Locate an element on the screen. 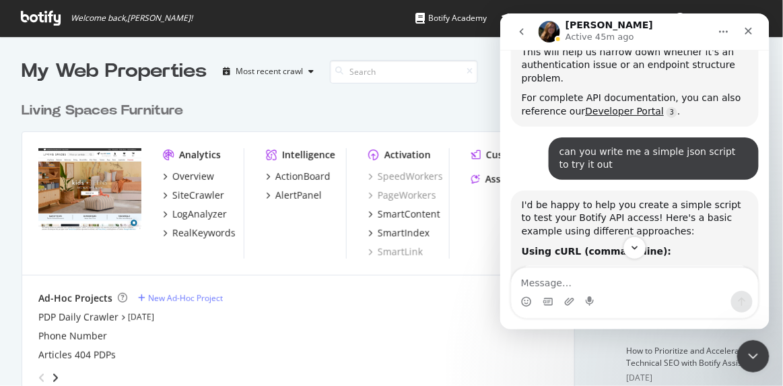 Image resolution: width=783 pixels, height=386 pixels. div: angle-right is located at coordinates (55, 378).